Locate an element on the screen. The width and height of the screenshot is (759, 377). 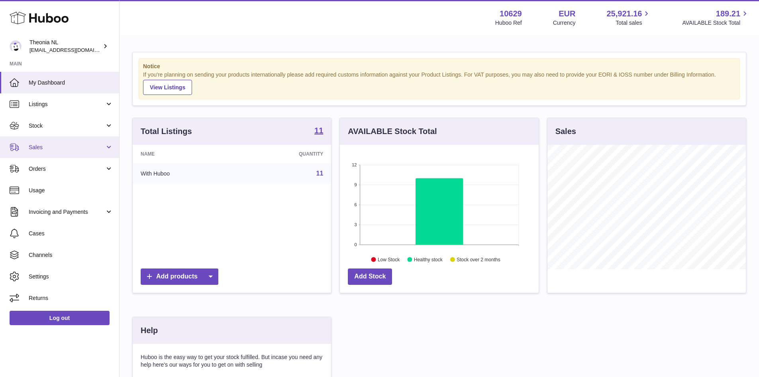
text: Healthy stock is located at coordinates (428, 259).